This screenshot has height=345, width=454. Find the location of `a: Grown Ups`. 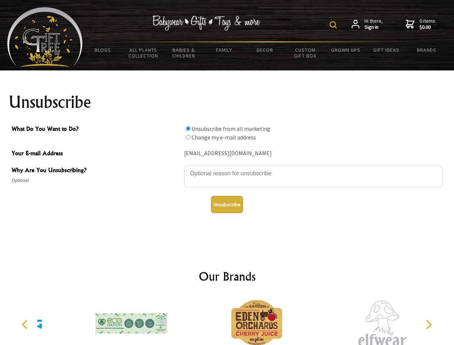

a: Grown Ups is located at coordinates (345, 50).